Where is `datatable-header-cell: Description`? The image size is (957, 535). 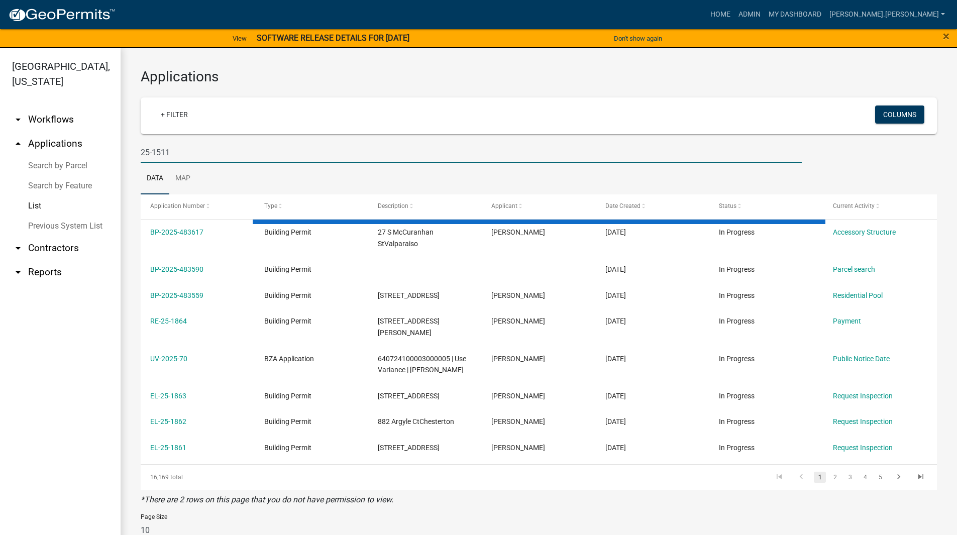
datatable-header-cell: Description is located at coordinates (425, 206).